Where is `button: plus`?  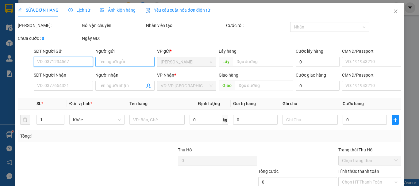
button: plus is located at coordinates (395, 120).